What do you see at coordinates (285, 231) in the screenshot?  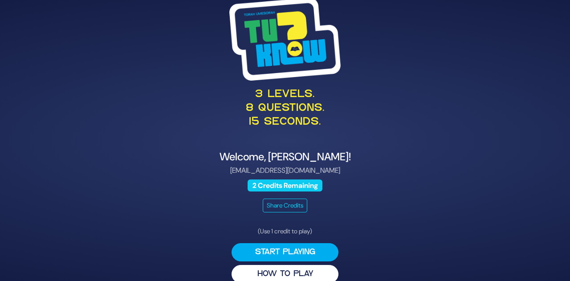 I see `p: (Use 1 credit to play)` at bounding box center [285, 231].